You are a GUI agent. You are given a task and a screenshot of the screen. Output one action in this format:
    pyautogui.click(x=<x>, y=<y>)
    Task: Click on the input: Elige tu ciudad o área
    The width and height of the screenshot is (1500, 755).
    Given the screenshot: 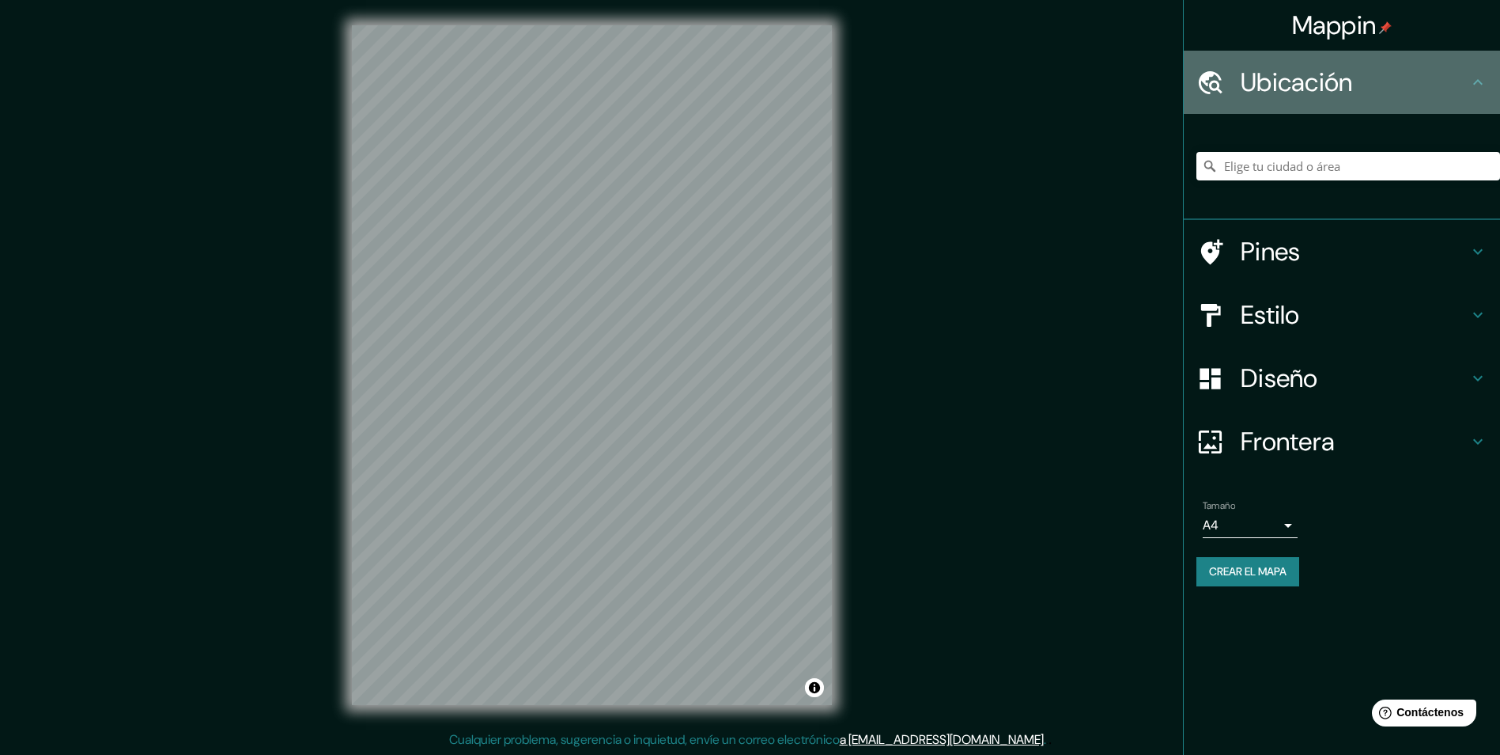 What is the action you would take?
    pyautogui.click(x=1348, y=166)
    